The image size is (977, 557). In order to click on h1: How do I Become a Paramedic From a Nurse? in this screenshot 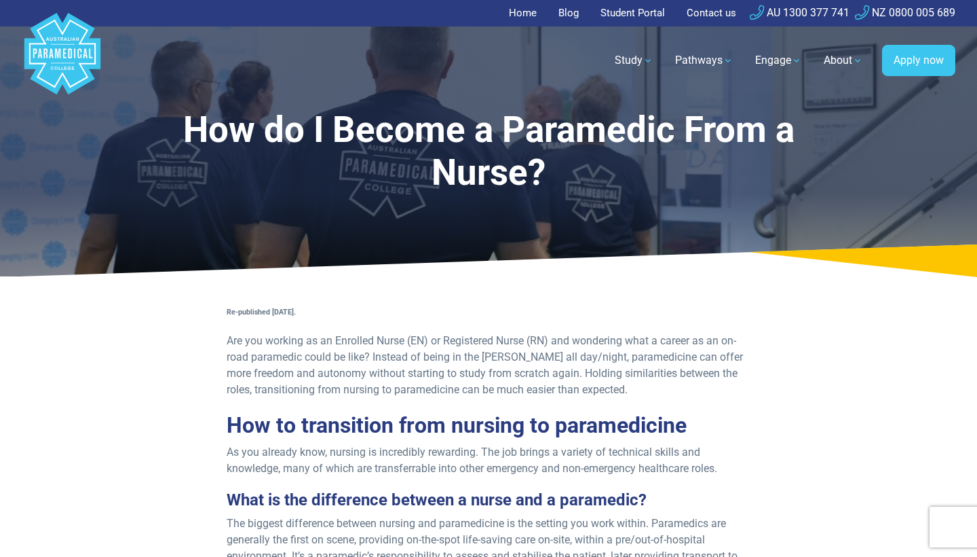, I will do `click(489, 151)`.